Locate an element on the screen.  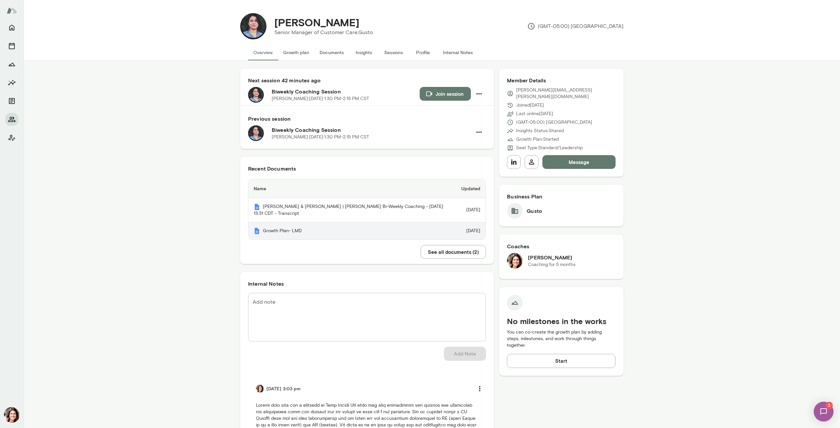
button: Members is located at coordinates (12, 119).